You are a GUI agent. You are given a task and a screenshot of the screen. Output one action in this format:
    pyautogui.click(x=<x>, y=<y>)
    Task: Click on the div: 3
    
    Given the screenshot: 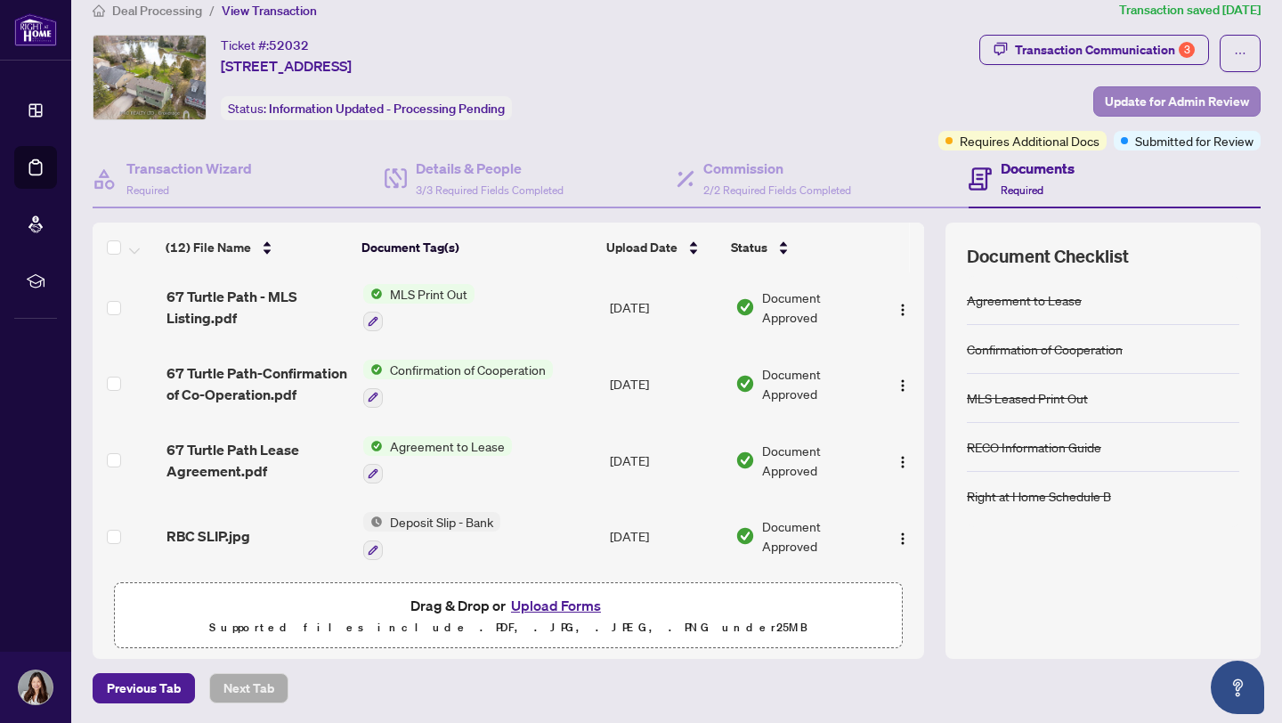 What is the action you would take?
    pyautogui.click(x=1186, y=50)
    